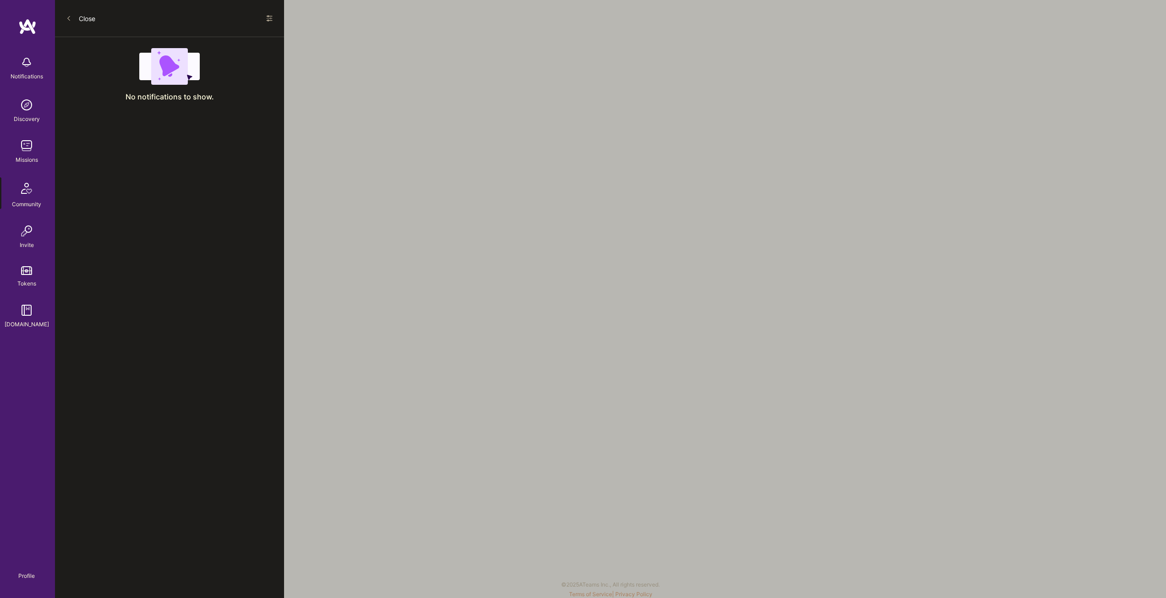 Image resolution: width=1166 pixels, height=598 pixels. Describe the element at coordinates (27, 146) in the screenshot. I see `img: teamwork` at that location.